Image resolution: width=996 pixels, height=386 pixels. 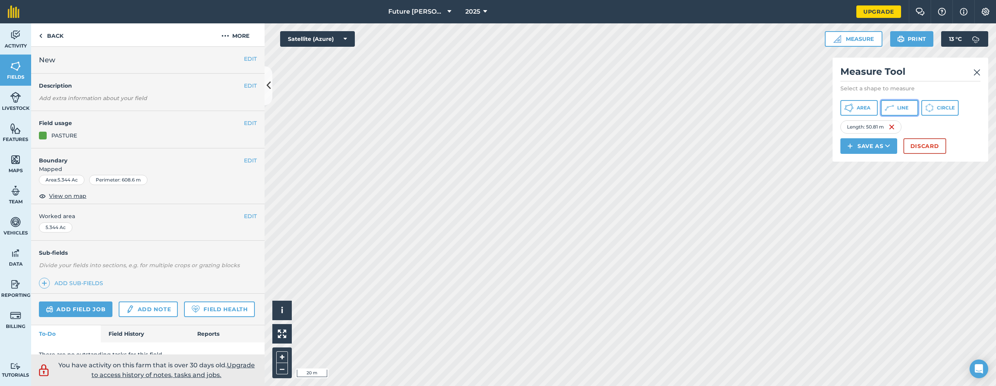 I want to click on span: Area, so click(x=863, y=108).